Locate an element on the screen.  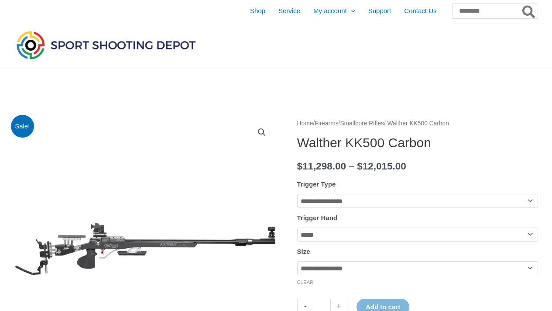
label: Trigger Hand is located at coordinates (317, 217).